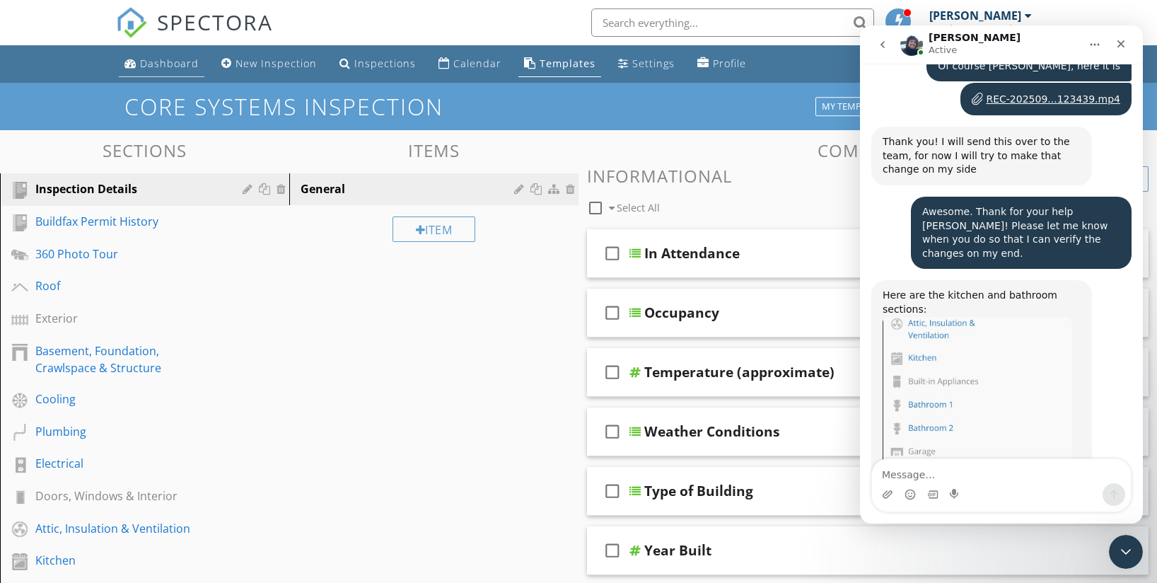 The width and height of the screenshot is (1157, 583). What do you see at coordinates (161, 64) in the screenshot?
I see `a: Dashboard` at bounding box center [161, 64].